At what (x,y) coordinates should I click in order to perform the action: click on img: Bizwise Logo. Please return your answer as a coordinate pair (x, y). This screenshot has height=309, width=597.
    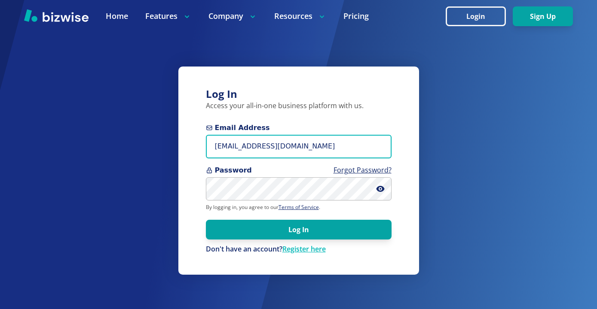
    Looking at the image, I should click on (56, 15).